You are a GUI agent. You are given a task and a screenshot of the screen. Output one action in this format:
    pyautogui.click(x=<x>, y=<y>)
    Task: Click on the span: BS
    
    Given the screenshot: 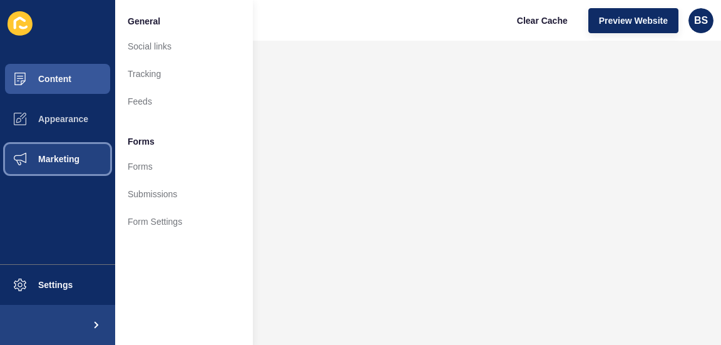 What is the action you would take?
    pyautogui.click(x=701, y=21)
    